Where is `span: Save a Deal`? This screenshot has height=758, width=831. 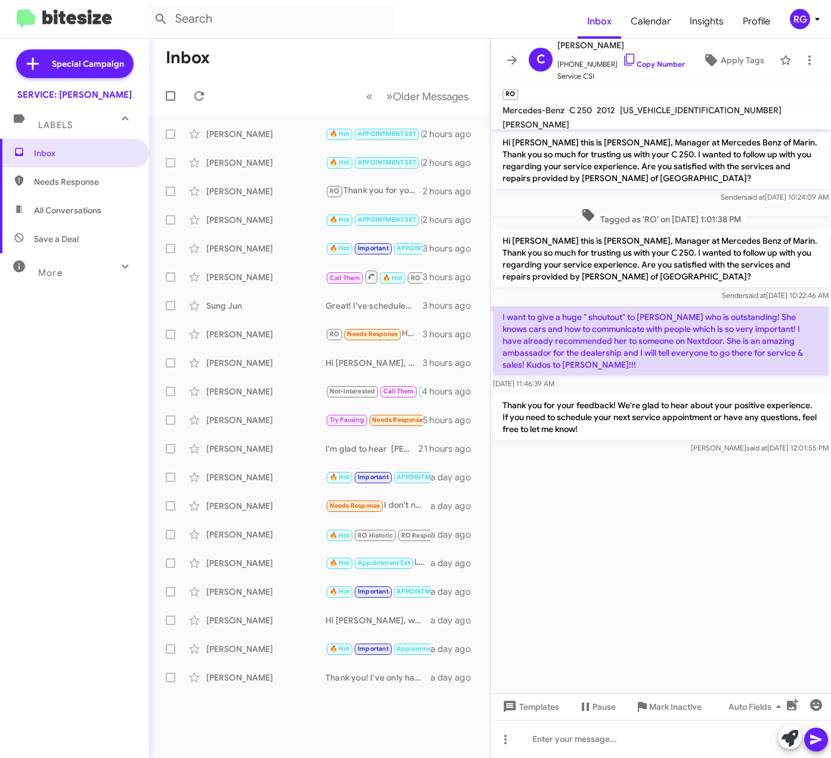
span: Save a Deal is located at coordinates (56, 239).